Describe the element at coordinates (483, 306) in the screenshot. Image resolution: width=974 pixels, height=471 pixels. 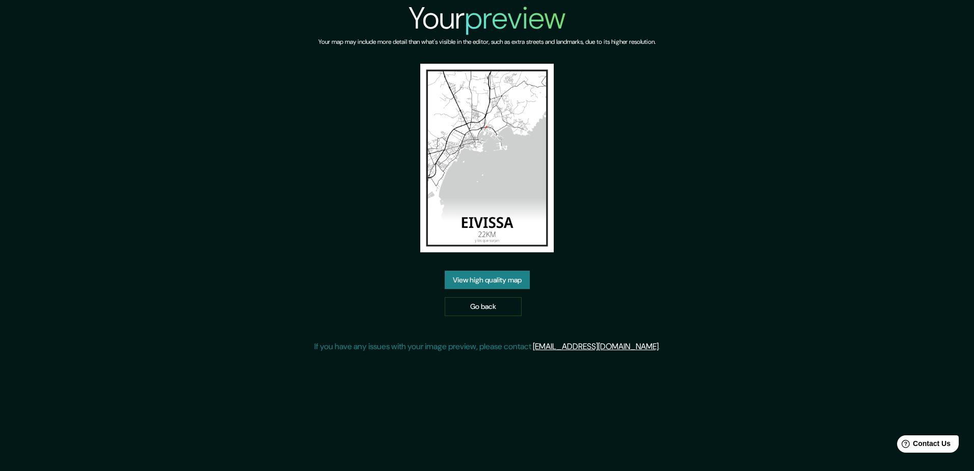
I see `a: Go back` at that location.